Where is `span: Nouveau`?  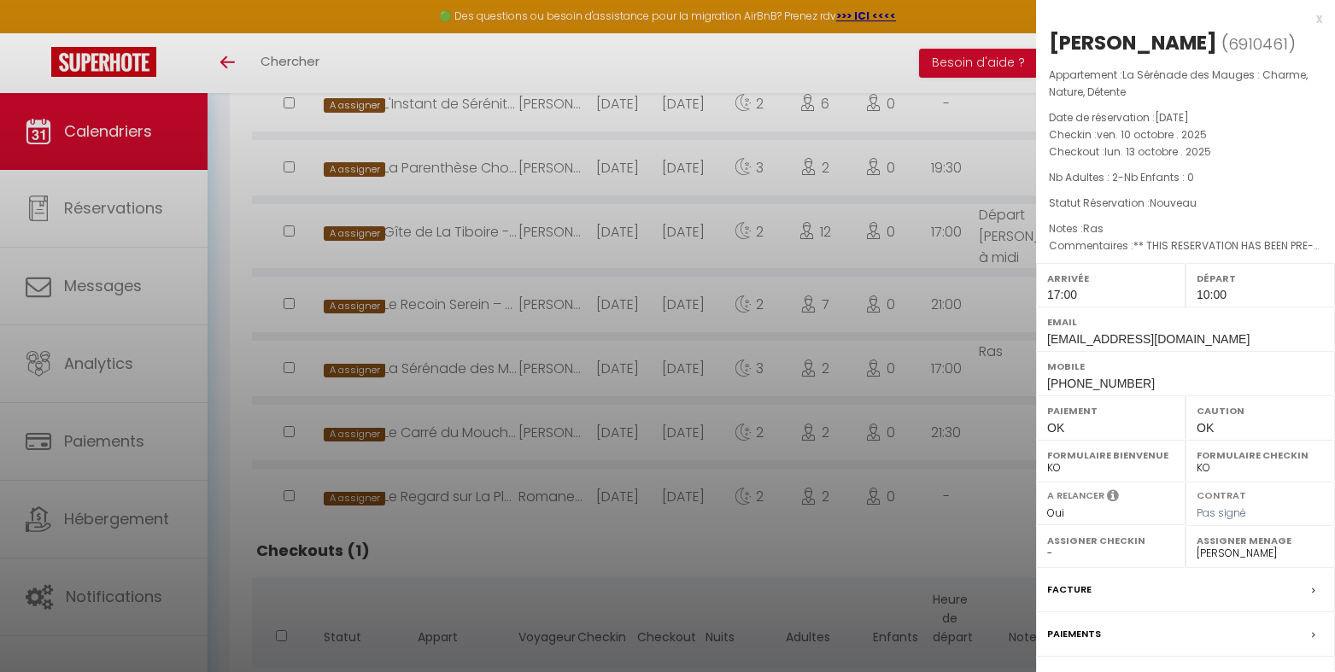 span: Nouveau is located at coordinates (1172, 202).